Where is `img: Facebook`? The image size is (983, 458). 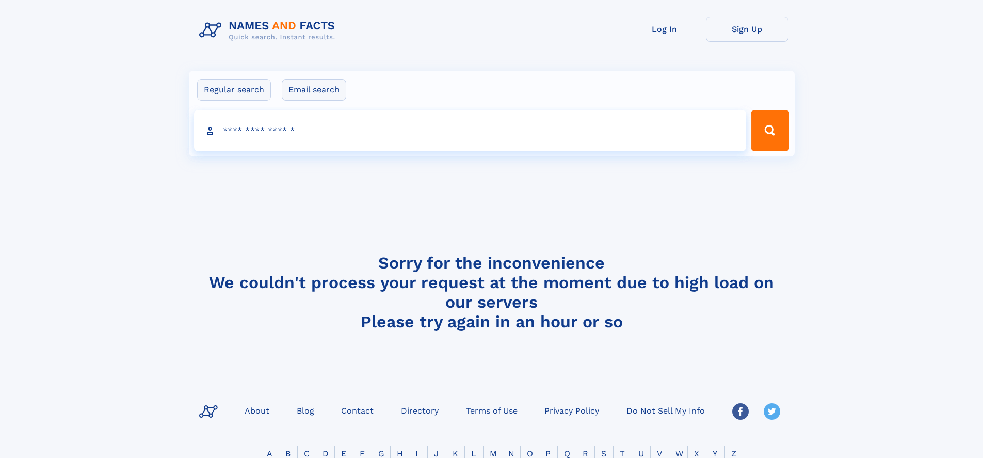
img: Facebook is located at coordinates (740, 411).